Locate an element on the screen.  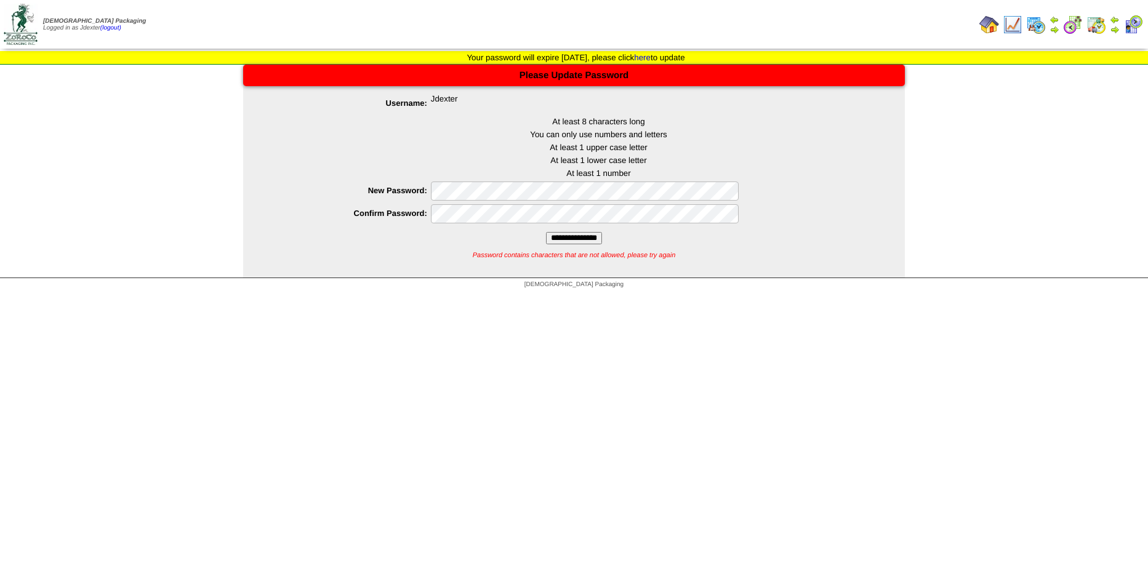
label: Username: is located at coordinates (349, 103).